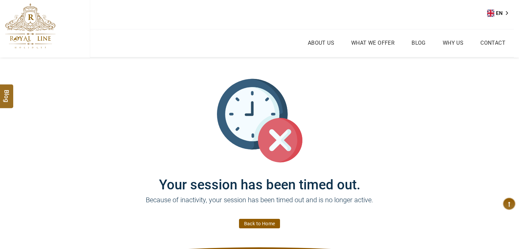 This screenshot has height=249, width=519. What do you see at coordinates (260, 205) in the screenshot?
I see `p: Because of inactivity, your session has been timed out and is no longer active.` at bounding box center [260, 205].